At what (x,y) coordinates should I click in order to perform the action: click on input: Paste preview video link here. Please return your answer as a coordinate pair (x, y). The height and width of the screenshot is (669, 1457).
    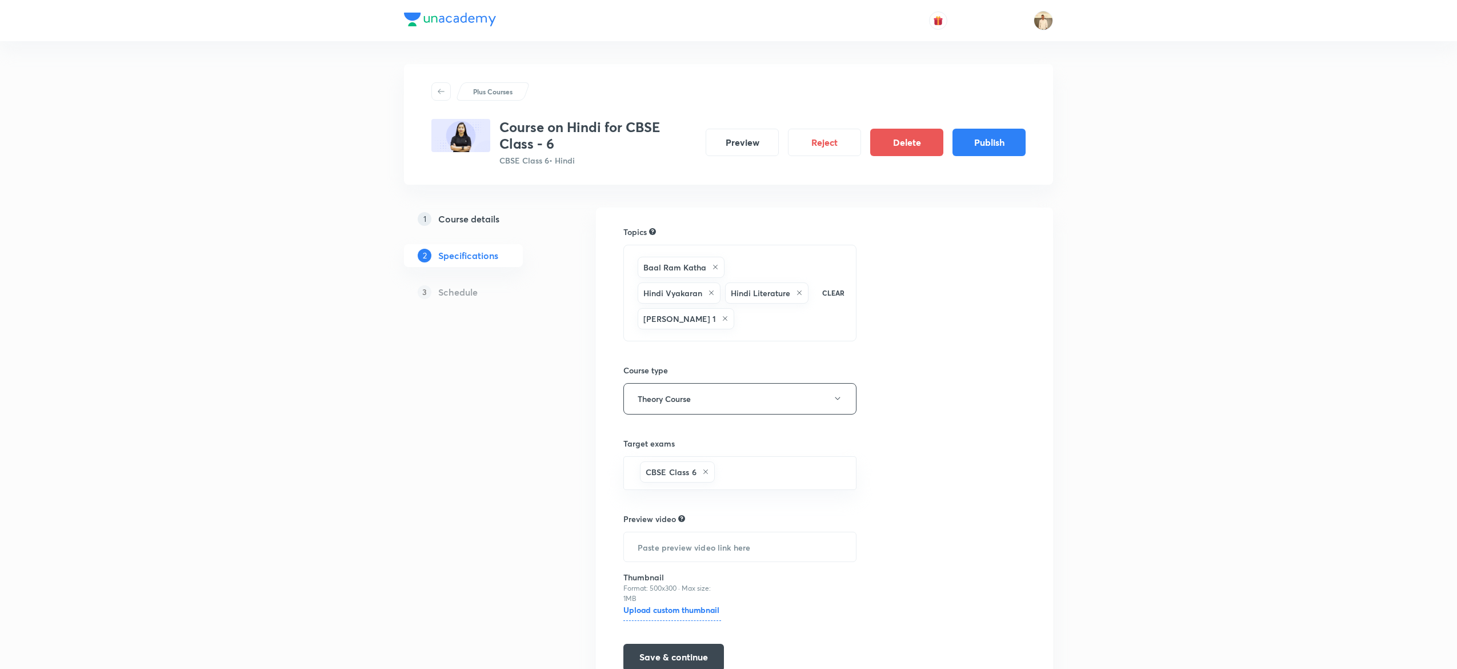
    Looking at the image, I should click on (740, 546).